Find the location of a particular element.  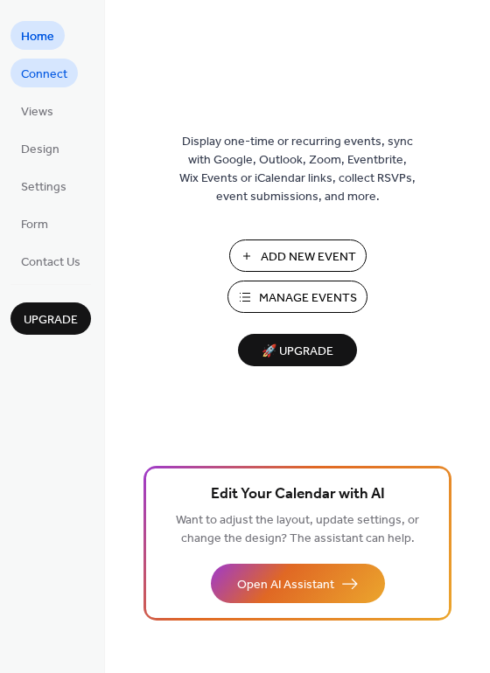

span: Add New Event is located at coordinates (308, 257).